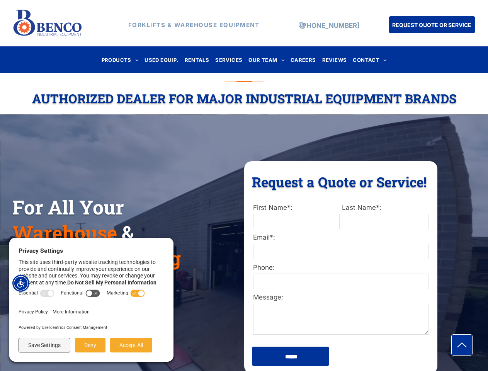  I want to click on a: CAREERS, so click(303, 60).